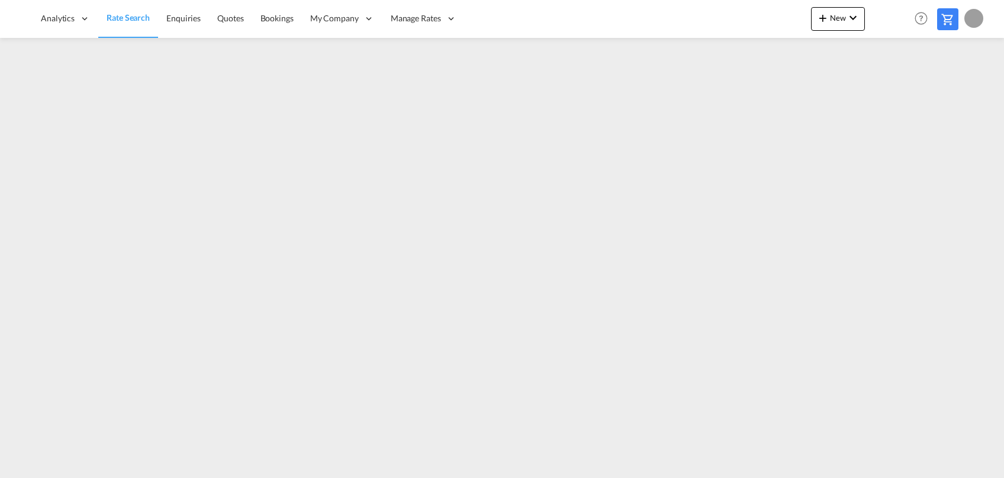  Describe the element at coordinates (128, 17) in the screenshot. I see `span: Rate Search` at that location.